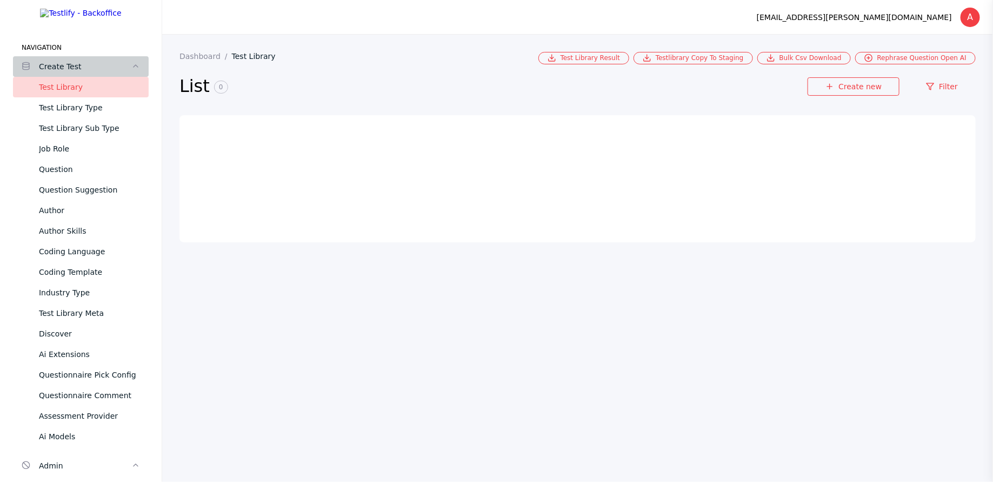 This screenshot has width=993, height=482. I want to click on div: Ai Extensions, so click(89, 354).